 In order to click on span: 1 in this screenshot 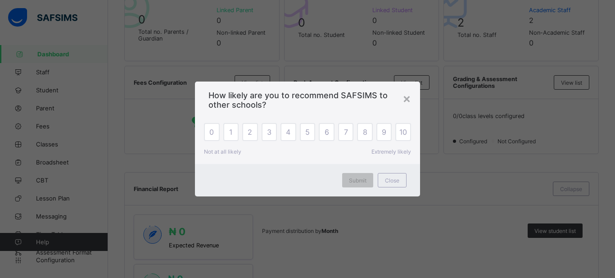, I will do `click(230, 132)`.